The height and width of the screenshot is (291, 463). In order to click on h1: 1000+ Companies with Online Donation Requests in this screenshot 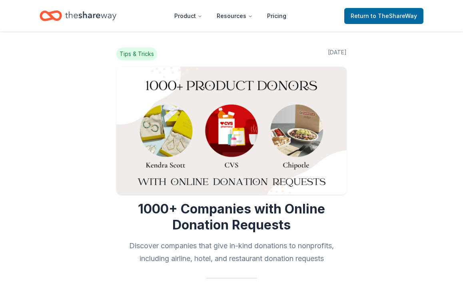, I will do `click(231, 217)`.